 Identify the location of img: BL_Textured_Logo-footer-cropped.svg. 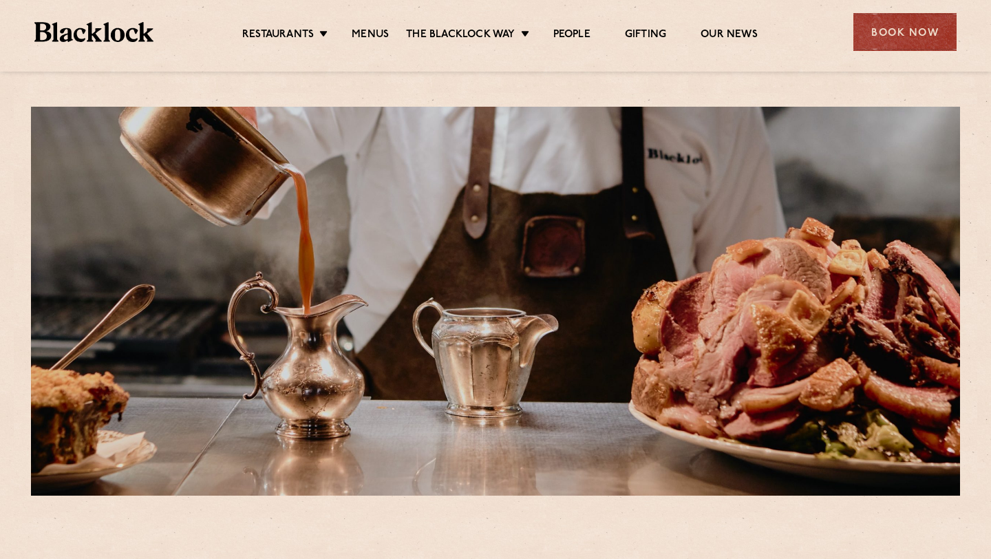
(94, 32).